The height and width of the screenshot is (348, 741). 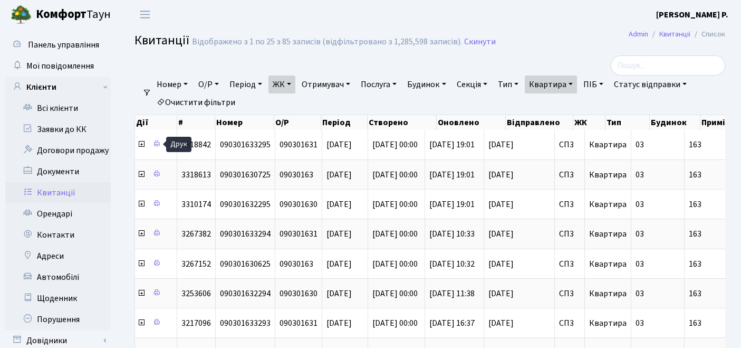 What do you see at coordinates (246, 84) in the screenshot?
I see `a: Період` at bounding box center [246, 84].